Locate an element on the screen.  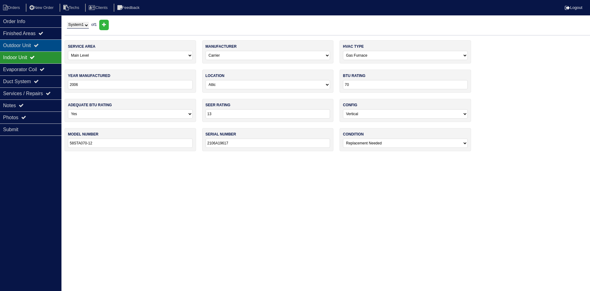
li: Clients is located at coordinates (99, 8).